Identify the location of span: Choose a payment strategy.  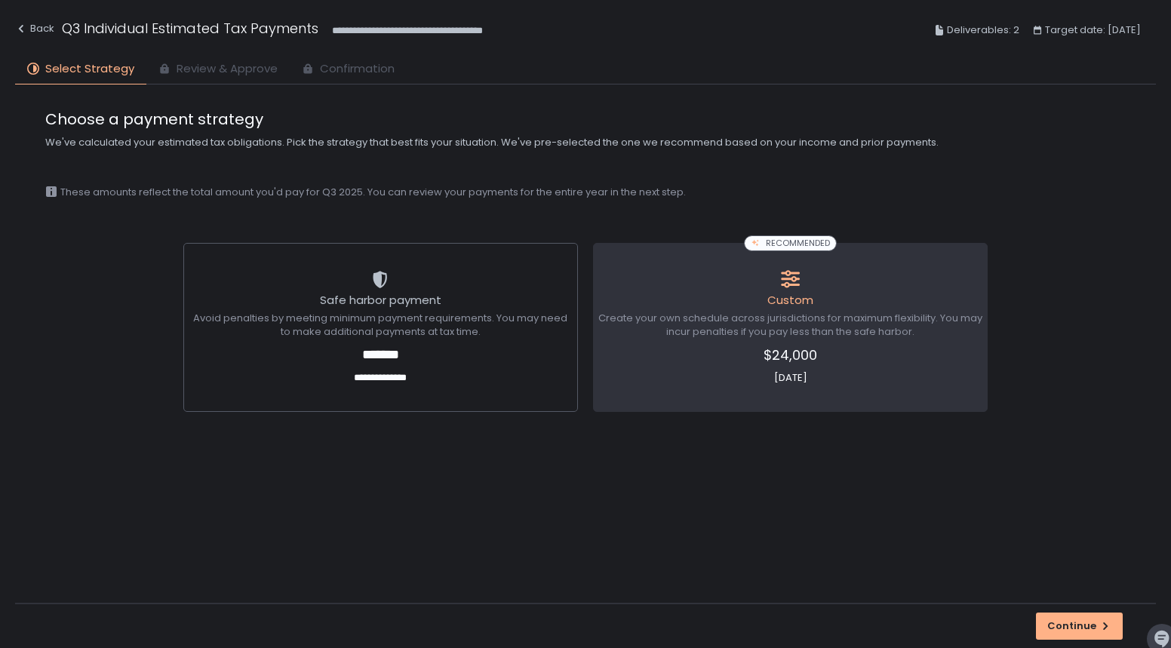
(585, 119).